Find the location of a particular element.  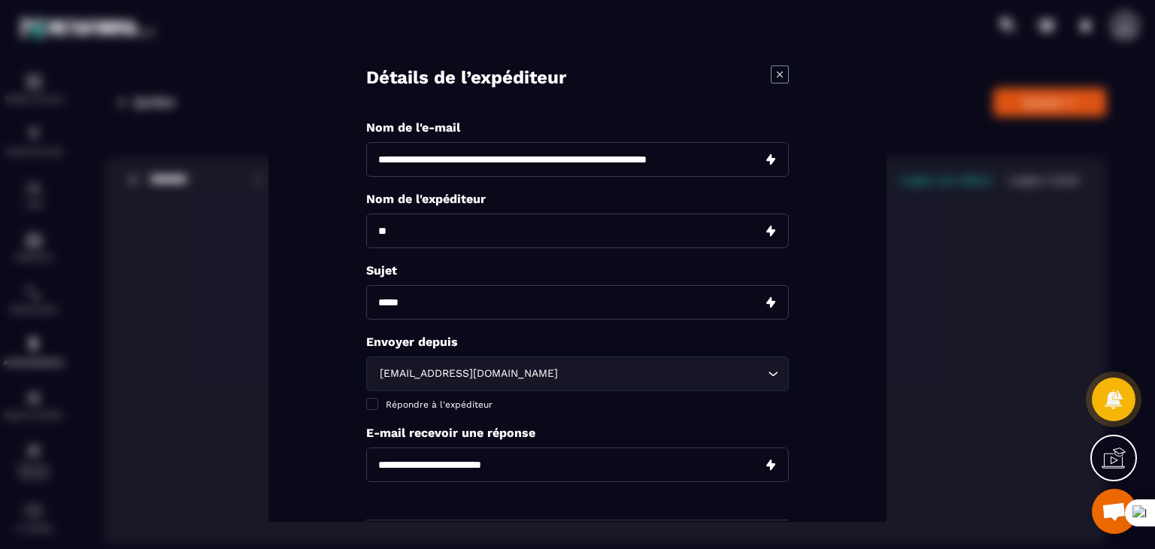

p: Sujet is located at coordinates (578, 270).